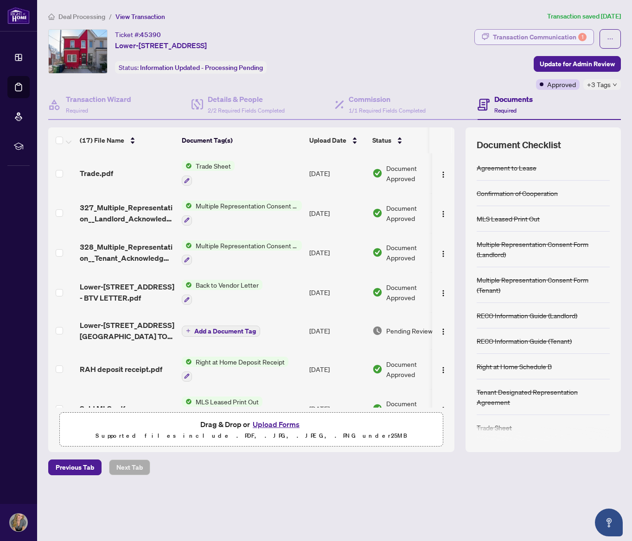  Describe the element at coordinates (534, 37) in the screenshot. I see `button: Transaction Communication1` at that location.